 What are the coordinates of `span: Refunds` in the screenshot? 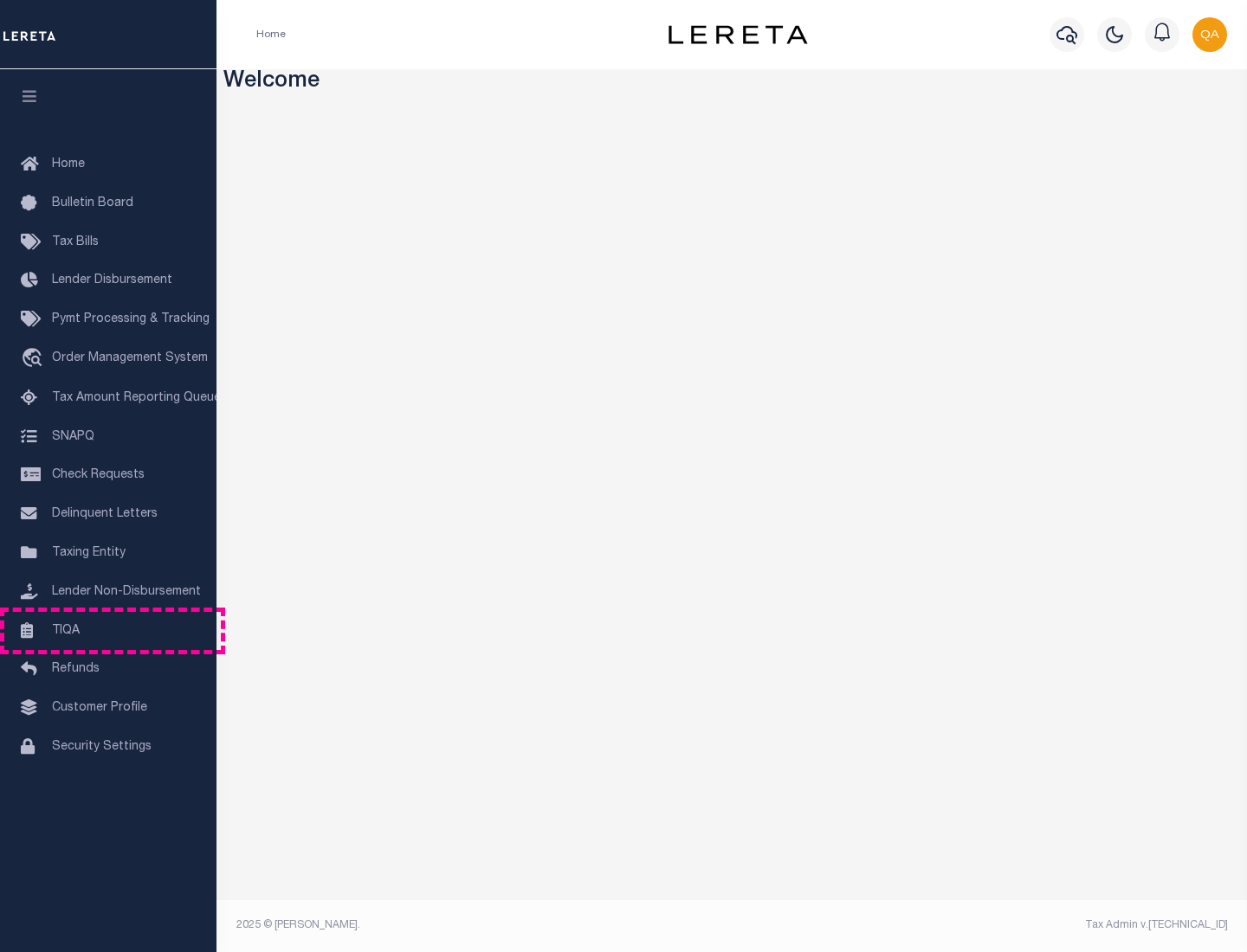 It's located at (76, 669).